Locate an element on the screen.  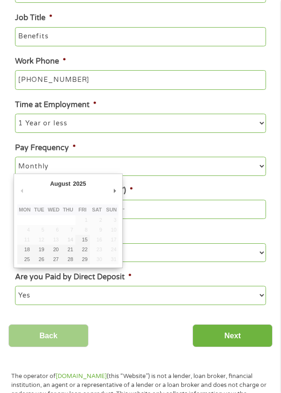
input: Use the arrow keys to pick a date is located at coordinates (140, 210).